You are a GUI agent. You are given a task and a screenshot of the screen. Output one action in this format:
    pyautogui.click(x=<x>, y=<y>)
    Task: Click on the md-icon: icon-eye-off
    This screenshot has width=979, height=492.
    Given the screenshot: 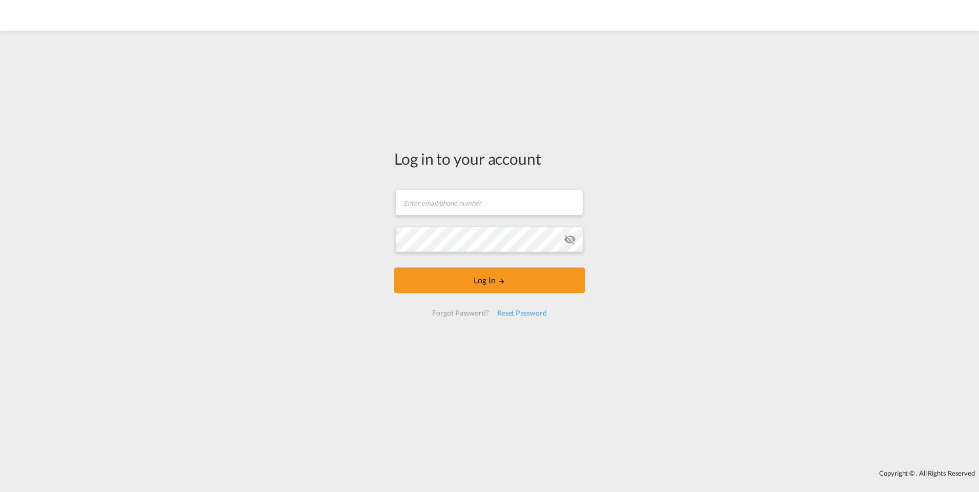 What is the action you would take?
    pyautogui.click(x=570, y=240)
    